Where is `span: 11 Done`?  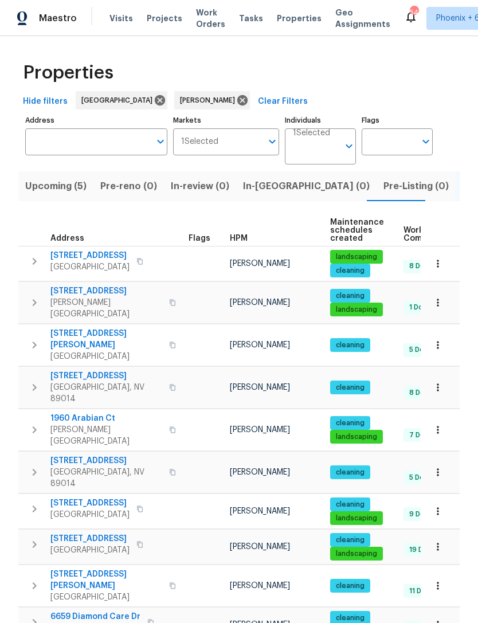
span: 11 Done is located at coordinates (422, 591).